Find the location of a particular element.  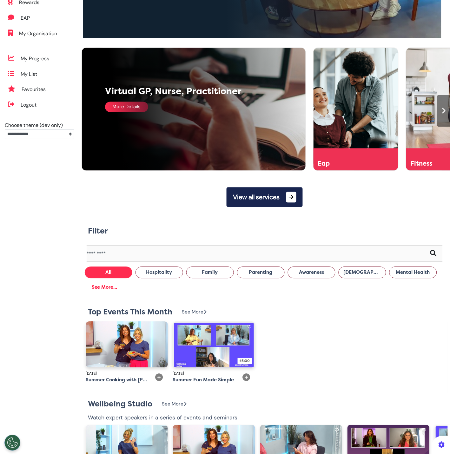

button: Open Preferences is located at coordinates (12, 443).